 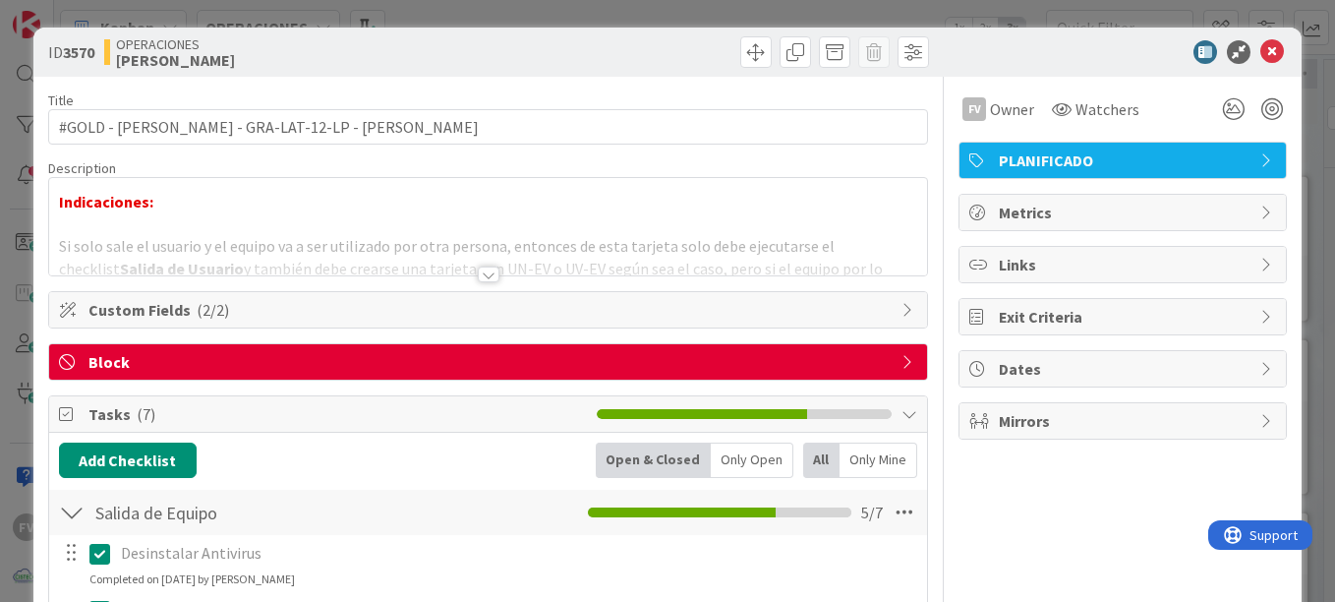 What do you see at coordinates (752, 460) in the screenshot?
I see `div: Only Open` at bounding box center [752, 460].